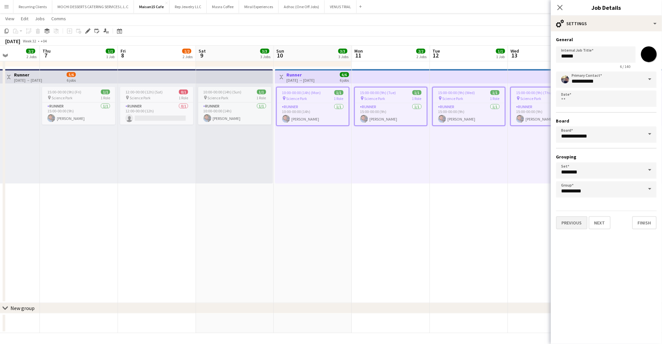  I want to click on span: 5/6, so click(71, 74).